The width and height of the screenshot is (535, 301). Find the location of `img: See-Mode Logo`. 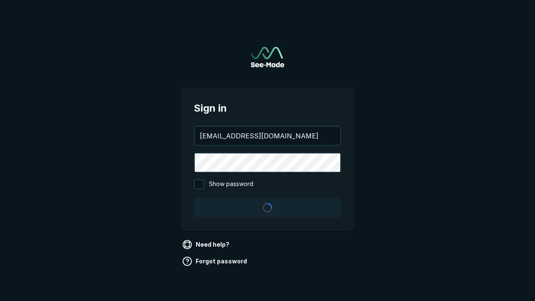

img: See-Mode Logo is located at coordinates (268, 57).